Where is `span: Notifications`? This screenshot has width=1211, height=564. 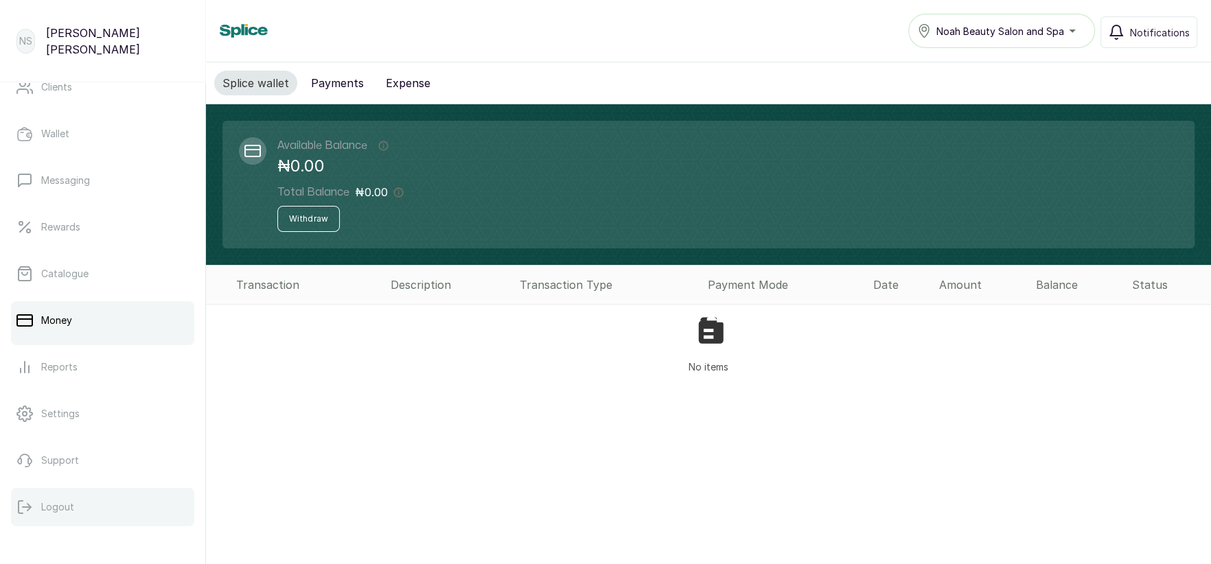
span: Notifications is located at coordinates (1159, 32).